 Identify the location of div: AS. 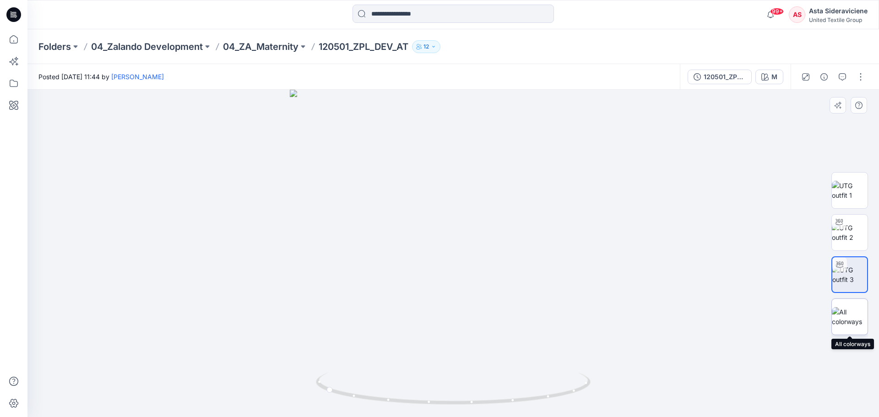
(797, 15).